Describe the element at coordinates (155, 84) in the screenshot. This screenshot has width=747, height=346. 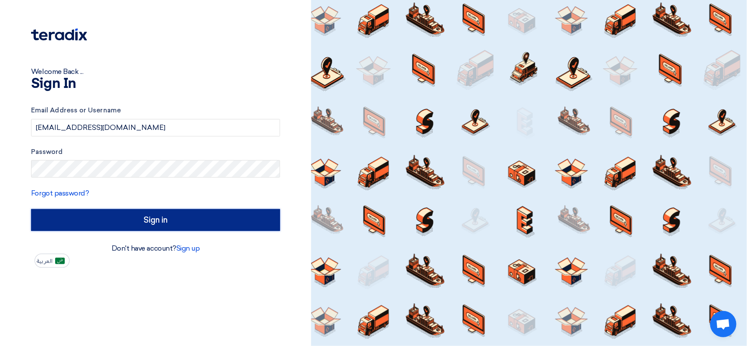
I see `h1: Sign In` at that location.